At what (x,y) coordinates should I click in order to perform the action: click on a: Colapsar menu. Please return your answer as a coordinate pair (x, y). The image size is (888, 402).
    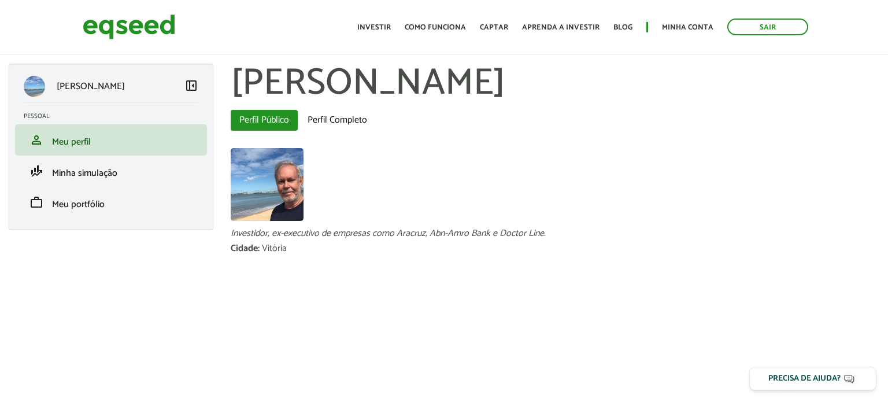
    Looking at the image, I should click on (191, 87).